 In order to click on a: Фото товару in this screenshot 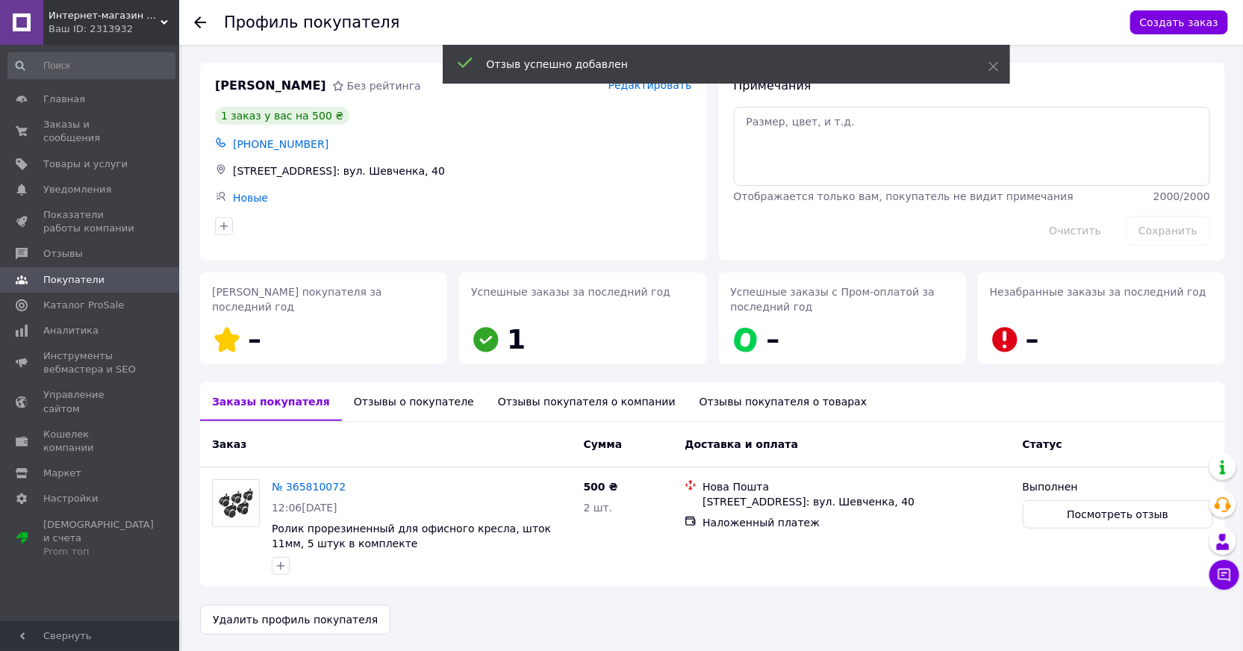, I will do `click(236, 503)`.